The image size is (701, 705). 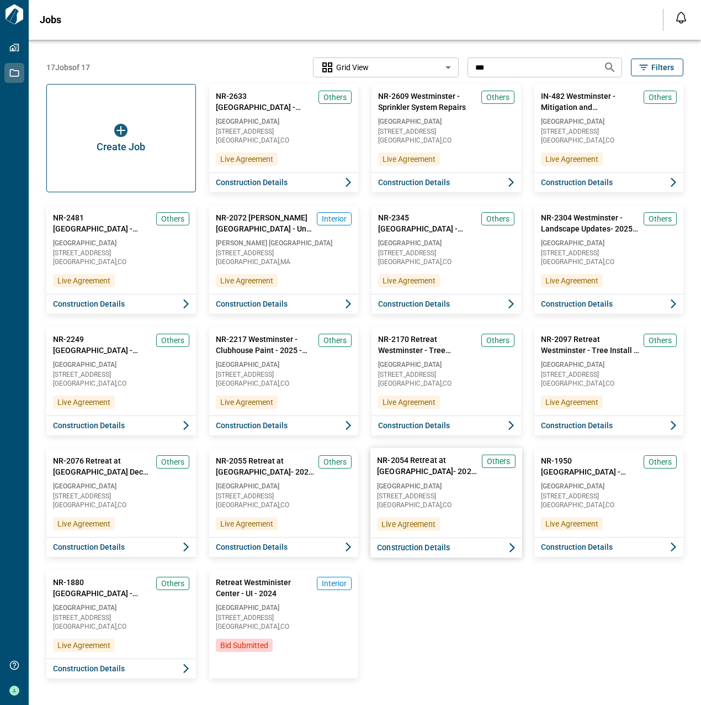 I want to click on span: NR-2097 Retreat Westminster - Tree Install - 2025 - 007, so click(x=590, y=345).